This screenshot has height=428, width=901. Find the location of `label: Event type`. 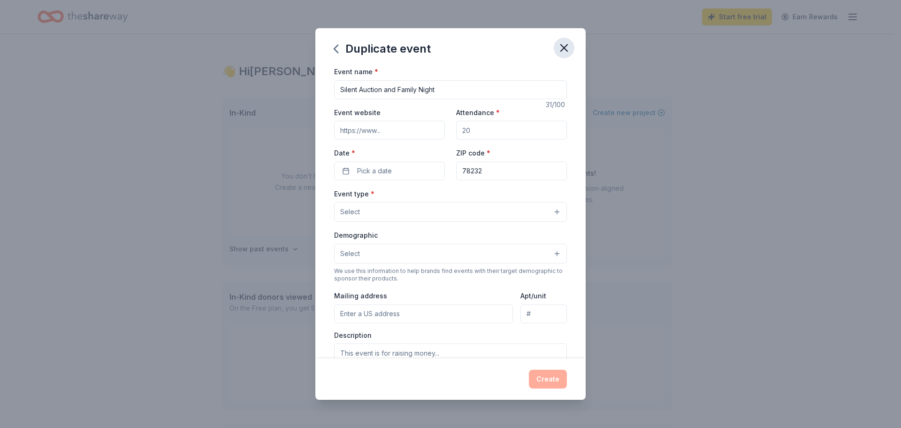

label: Event type is located at coordinates (354, 194).